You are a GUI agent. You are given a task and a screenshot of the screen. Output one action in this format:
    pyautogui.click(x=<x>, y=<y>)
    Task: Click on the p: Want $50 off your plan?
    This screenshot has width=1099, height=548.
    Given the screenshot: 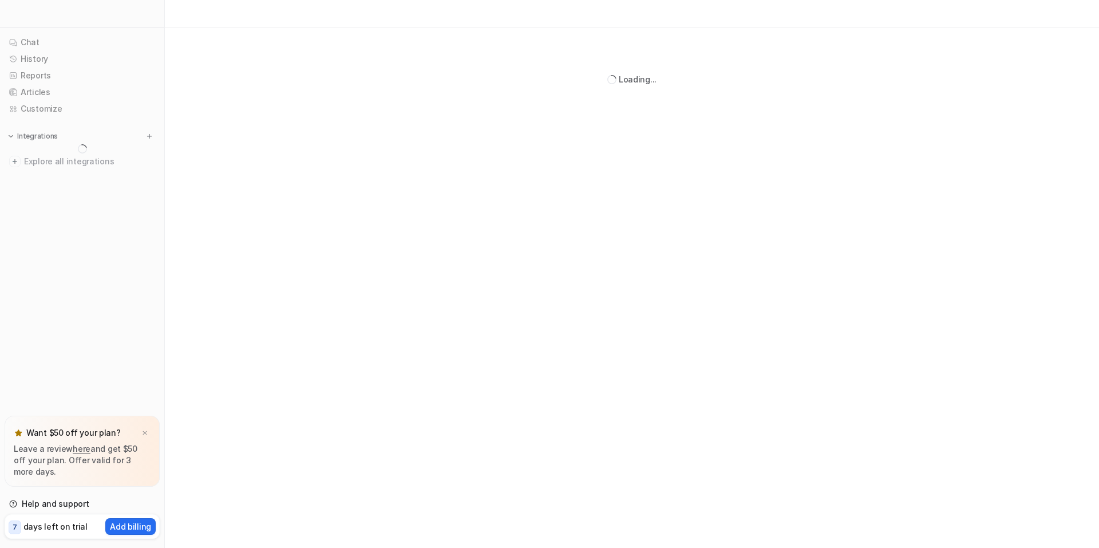 What is the action you would take?
    pyautogui.click(x=73, y=433)
    